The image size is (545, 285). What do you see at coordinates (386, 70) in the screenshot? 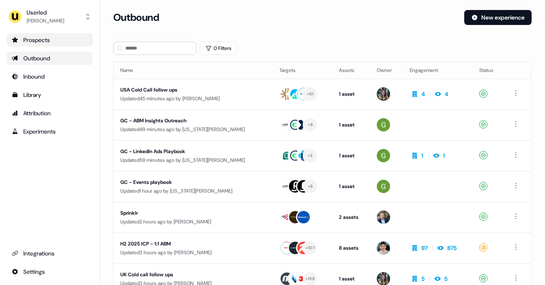
I see `th: Owner` at bounding box center [386, 70].